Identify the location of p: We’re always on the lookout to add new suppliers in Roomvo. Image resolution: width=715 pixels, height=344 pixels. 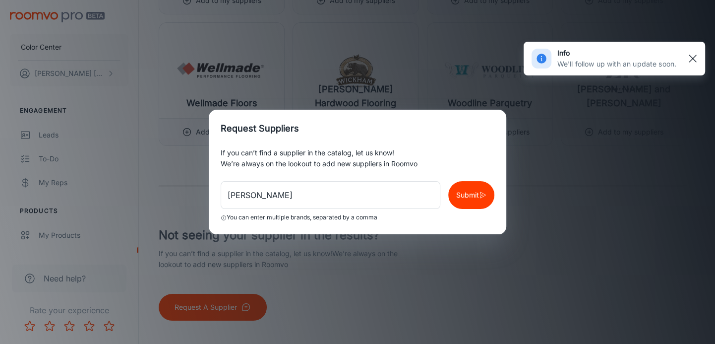
(358, 164).